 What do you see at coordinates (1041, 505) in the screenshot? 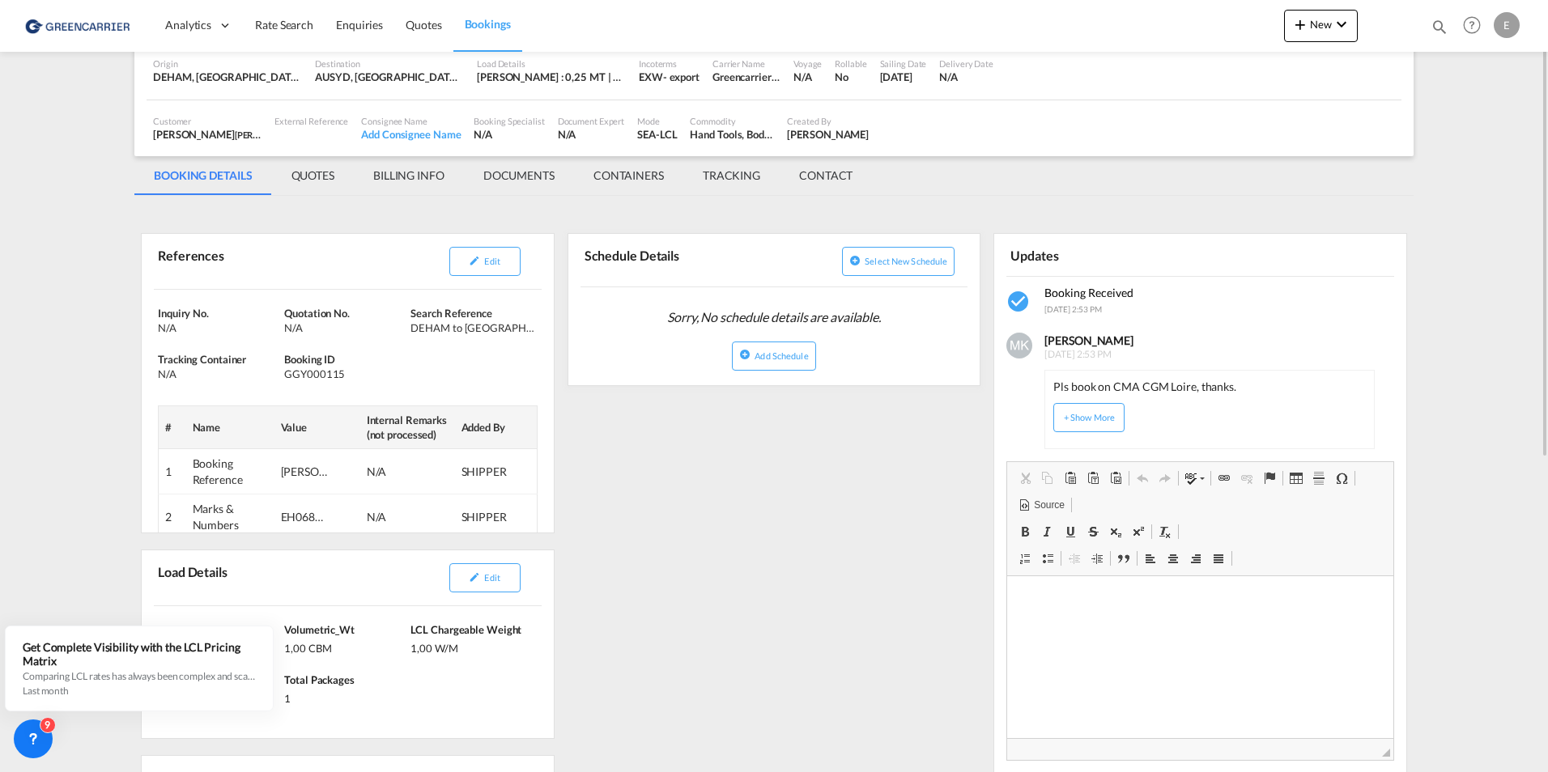
I see `a: Source` at bounding box center [1041, 505].